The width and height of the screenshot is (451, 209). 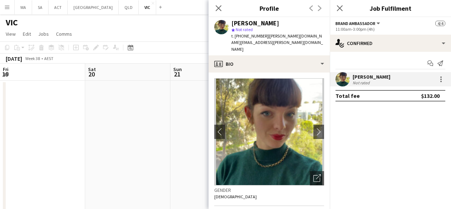 I want to click on span: 20, so click(x=91, y=74).